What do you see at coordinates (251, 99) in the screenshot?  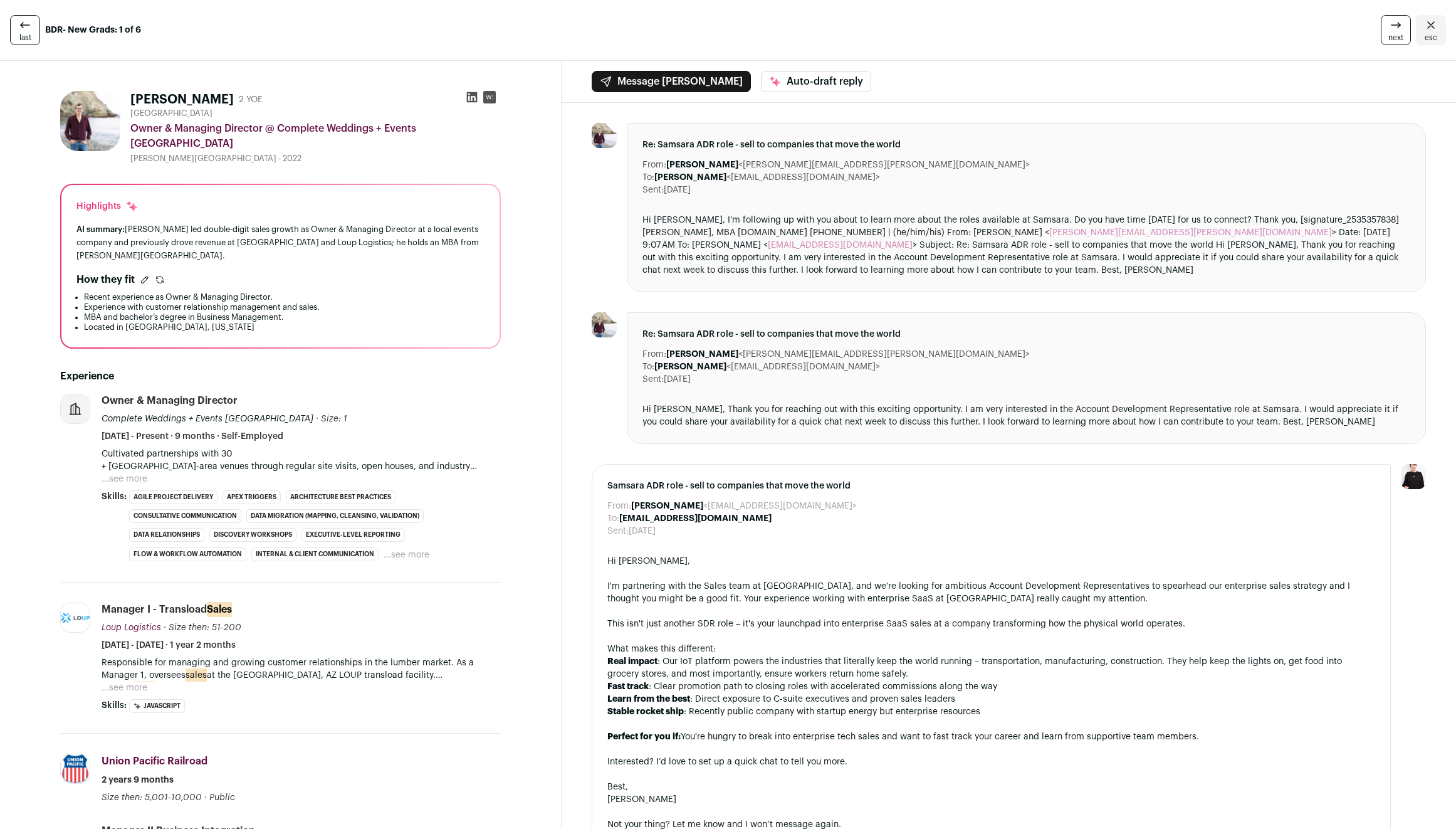 I see `div: 2 YOE` at bounding box center [251, 99].